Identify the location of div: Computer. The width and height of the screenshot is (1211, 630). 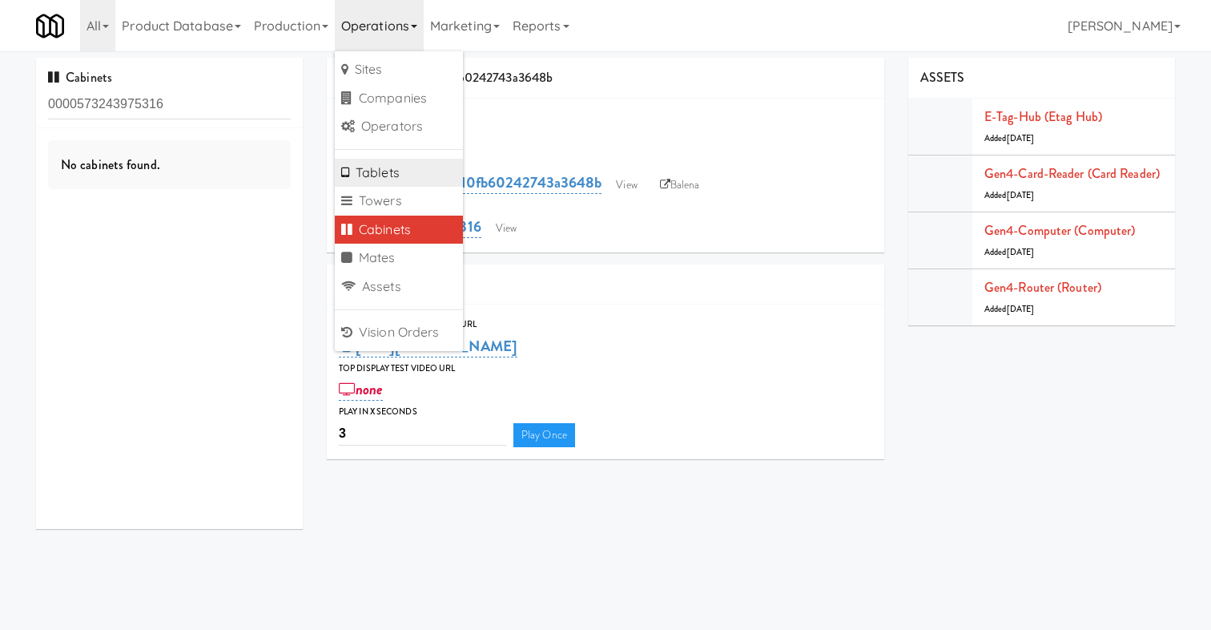
(606, 162).